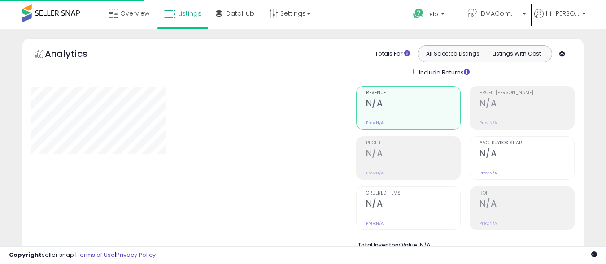 This screenshot has height=264, width=606. Describe the element at coordinates (240, 13) in the screenshot. I see `span: DataHub` at that location.